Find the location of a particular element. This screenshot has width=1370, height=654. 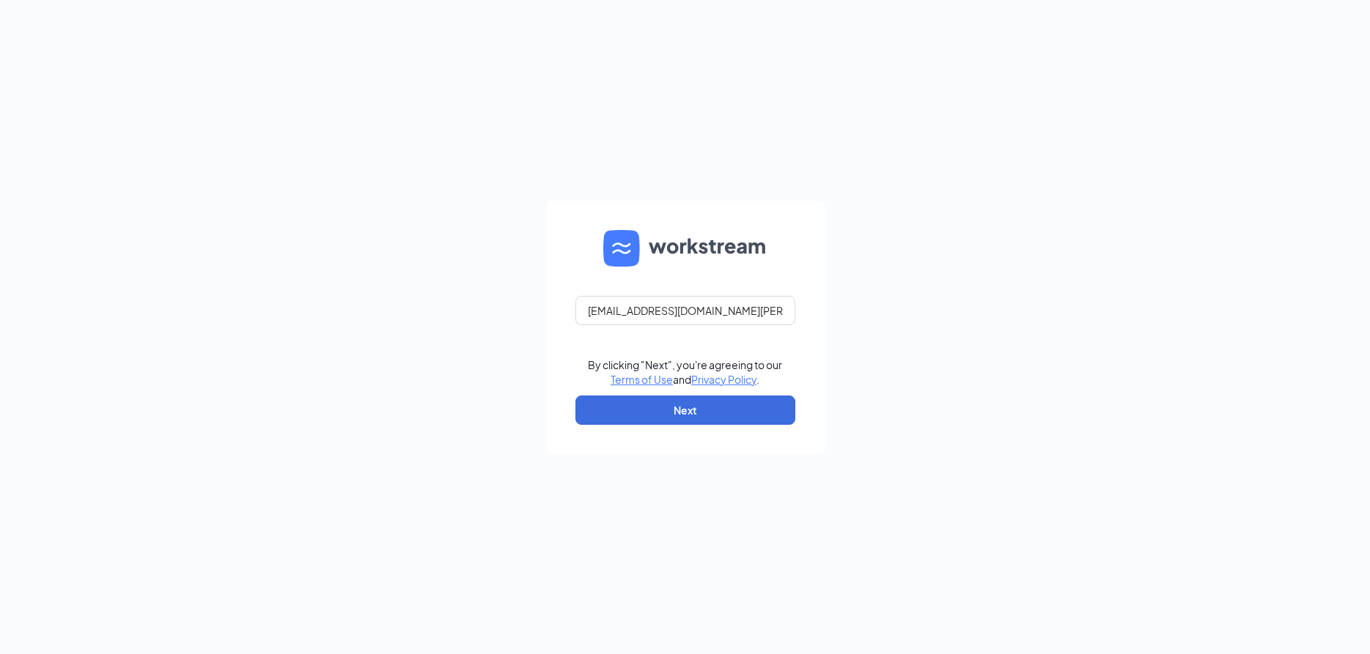

a: Privacy Policy is located at coordinates (723, 380).